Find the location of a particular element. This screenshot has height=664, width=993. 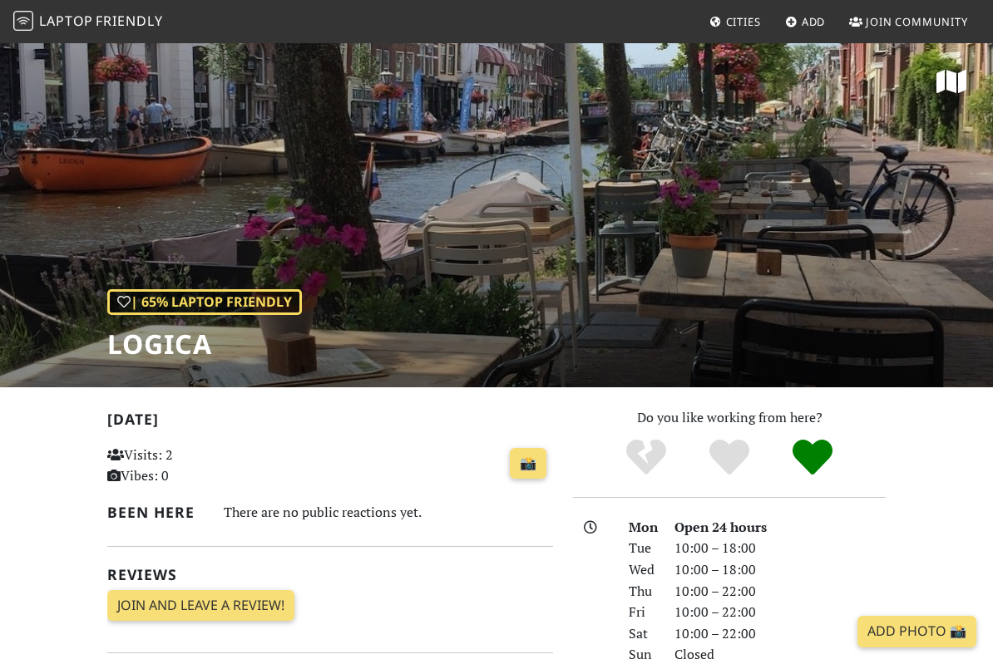

div: There are no public reactions yet. is located at coordinates (388, 512).